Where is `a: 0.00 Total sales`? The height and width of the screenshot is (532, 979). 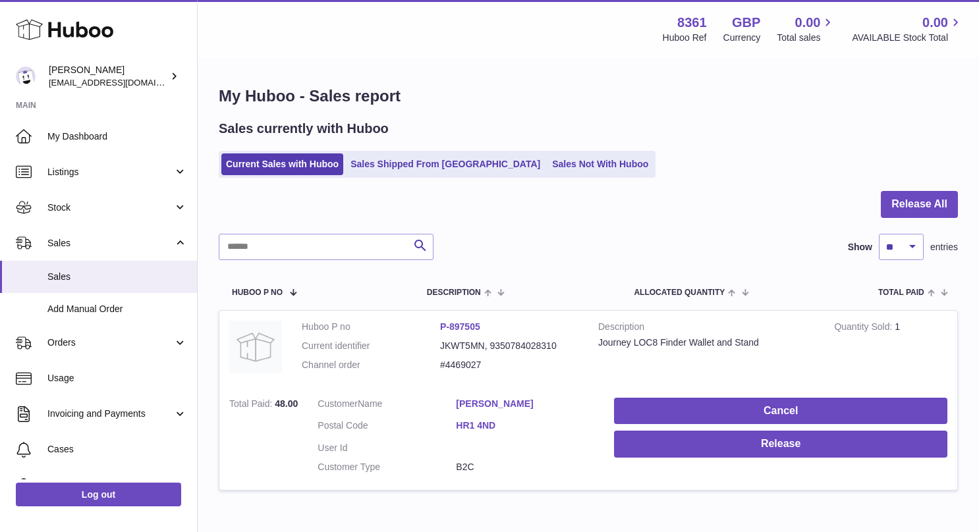
a: 0.00 Total sales is located at coordinates (806, 29).